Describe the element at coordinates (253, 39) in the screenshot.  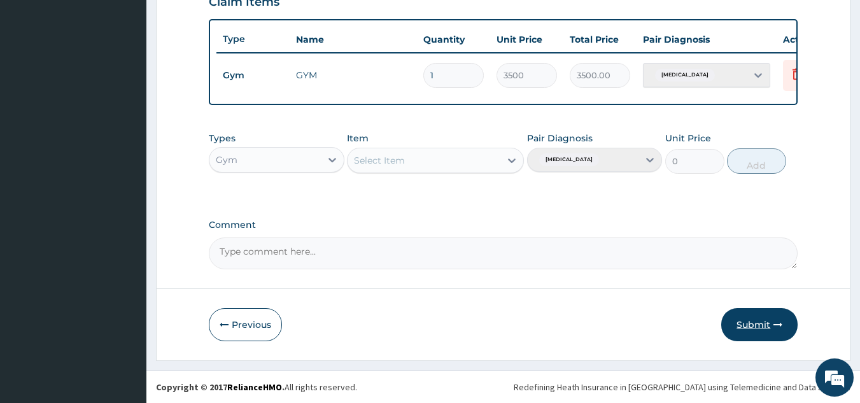
I see `th: Type` at that location.